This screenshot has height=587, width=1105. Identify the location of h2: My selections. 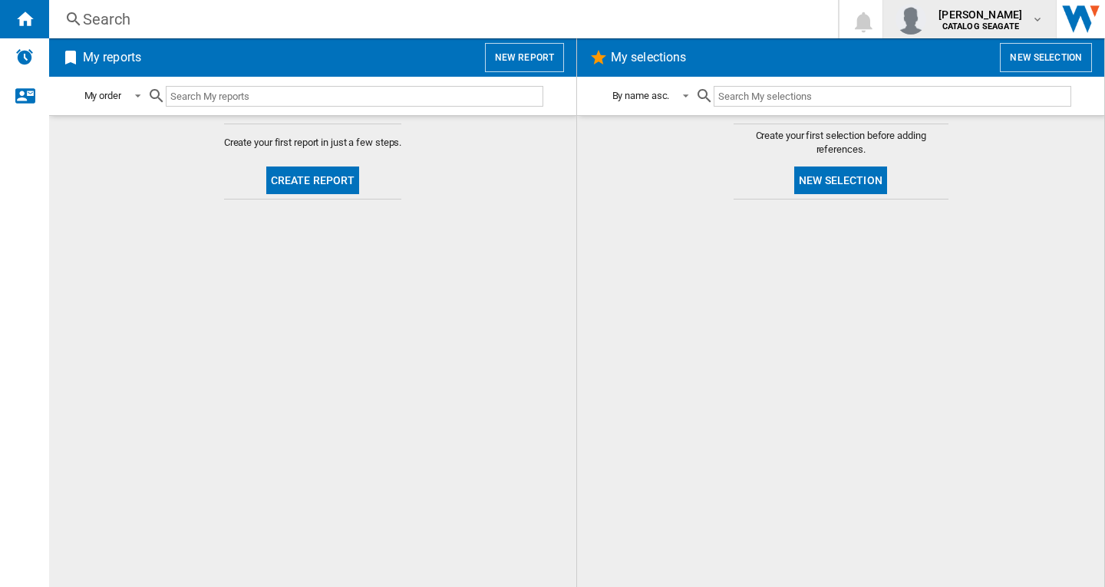
(649, 58).